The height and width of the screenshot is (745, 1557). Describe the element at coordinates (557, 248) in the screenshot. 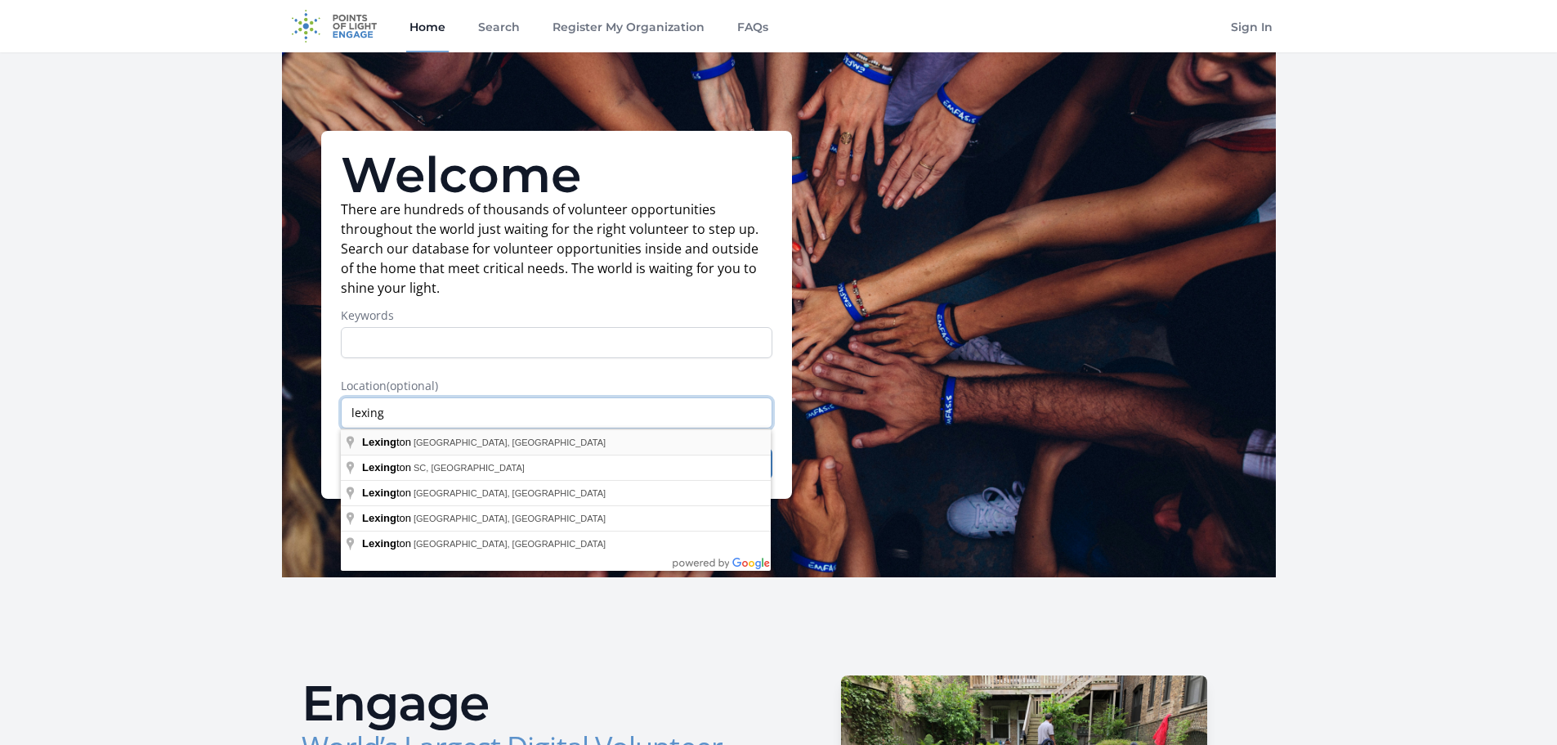

I see `p: There are hundreds of thousands of volunteer opportunities throughout the world just waiting for ...` at that location.